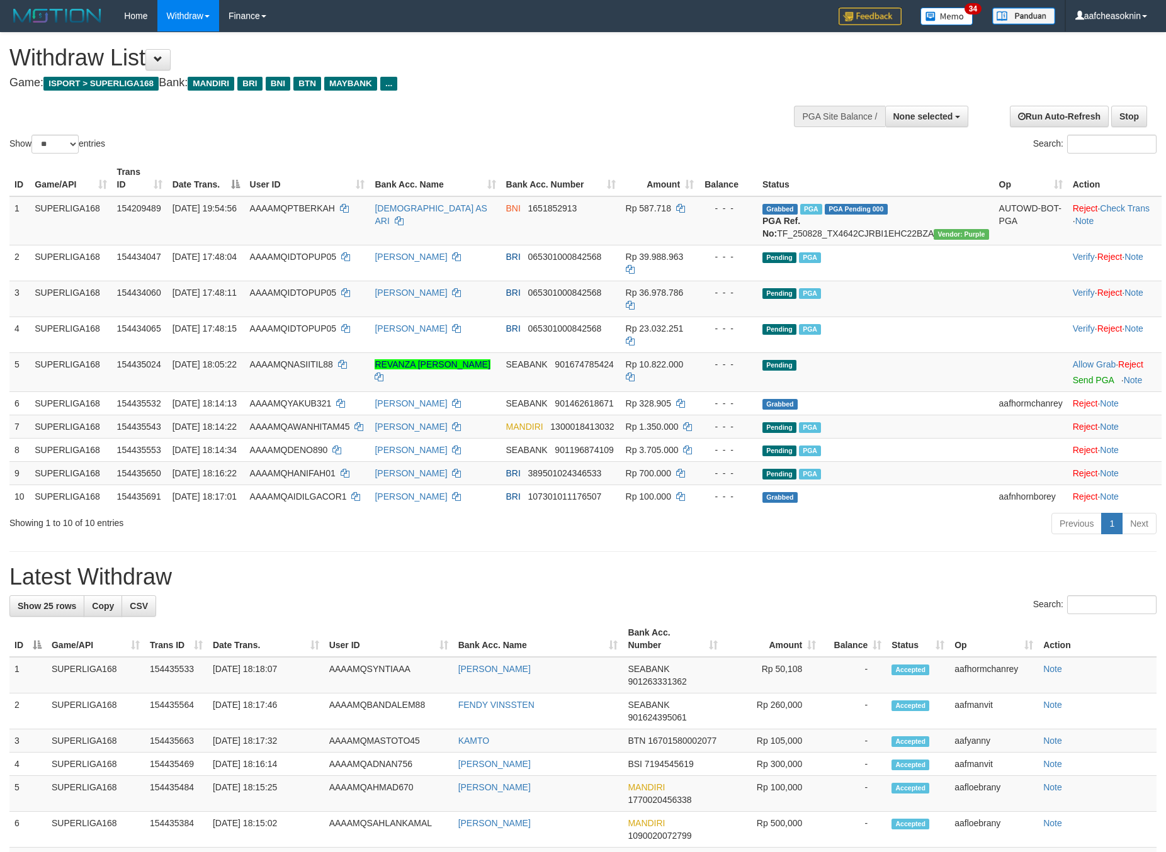 This screenshot has width=1166, height=852. Describe the element at coordinates (854, 639) in the screenshot. I see `th: Balance: activate to sort column ascending` at that location.